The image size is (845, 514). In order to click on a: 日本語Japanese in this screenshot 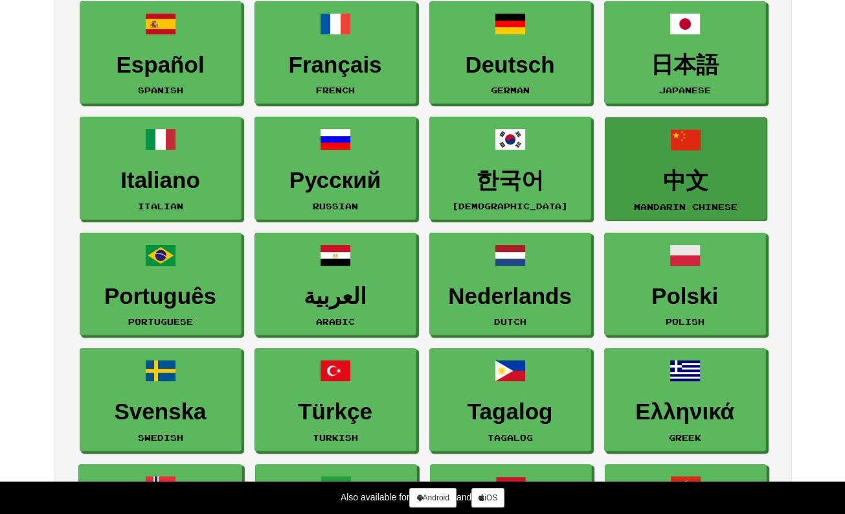, I will do `click(685, 52)`.